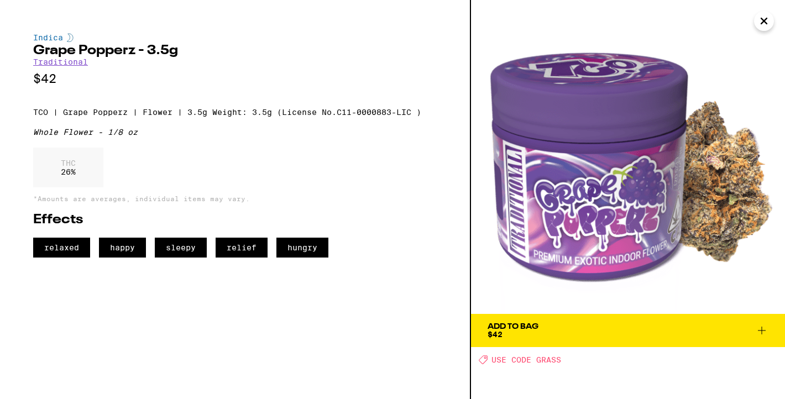  Describe the element at coordinates (68, 168) in the screenshot. I see `div: 26 %` at that location.